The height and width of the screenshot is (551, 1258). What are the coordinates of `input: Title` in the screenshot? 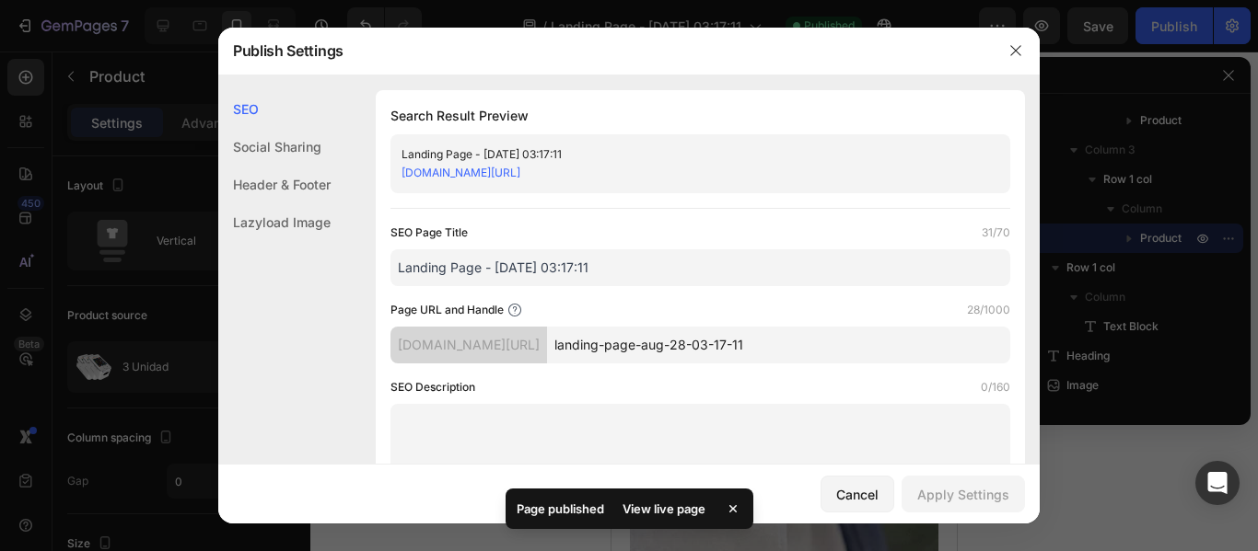 It's located at (700, 268).